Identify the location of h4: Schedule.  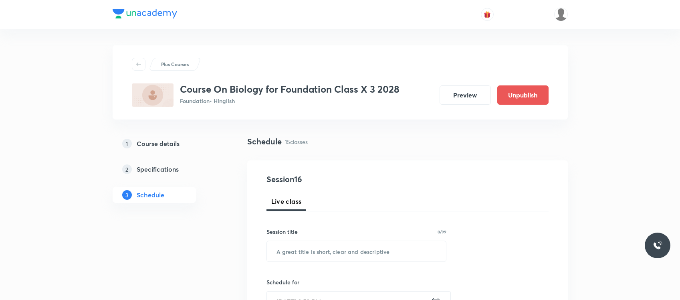
(265, 141).